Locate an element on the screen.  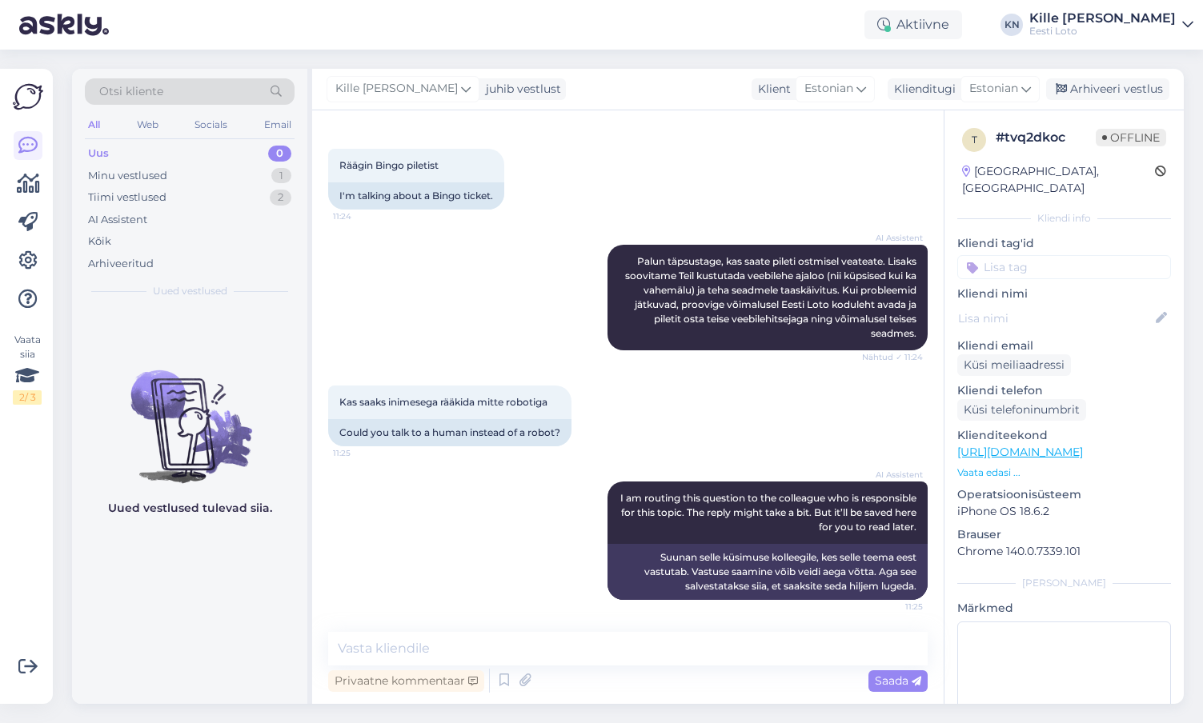
div: All is located at coordinates (94, 125).